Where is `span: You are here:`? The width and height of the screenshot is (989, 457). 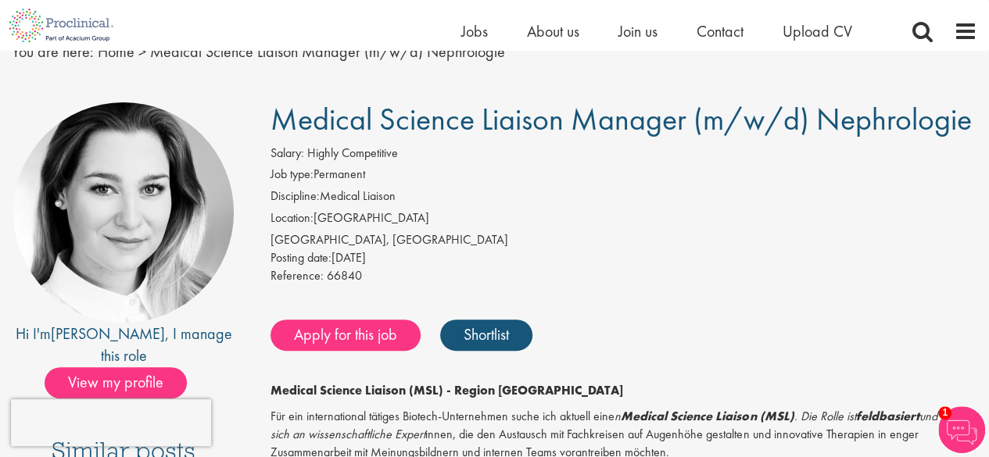 span: You are here: is located at coordinates (52, 52).